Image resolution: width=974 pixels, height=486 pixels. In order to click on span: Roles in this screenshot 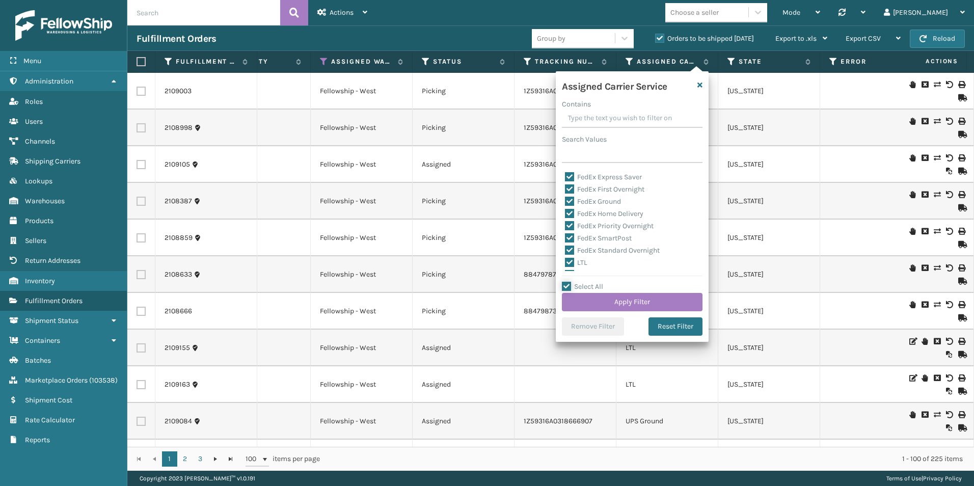, I will do `click(34, 101)`.